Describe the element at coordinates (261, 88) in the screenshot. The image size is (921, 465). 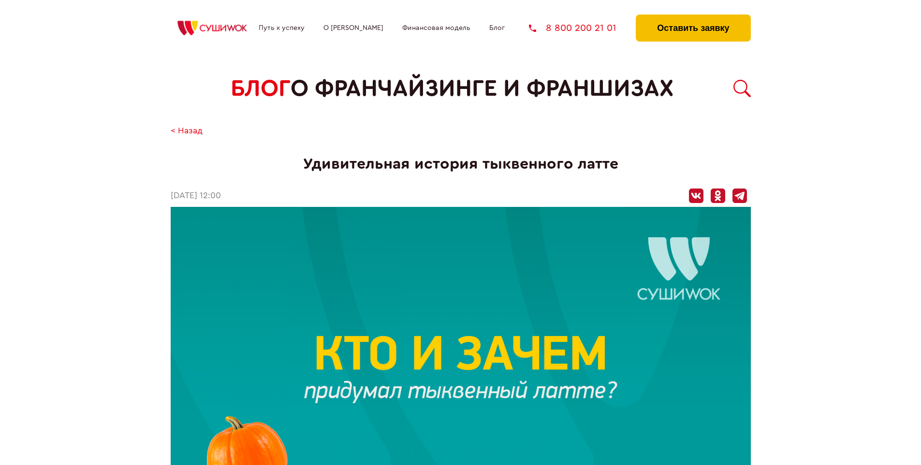
I see `span: БЛОГ` at that location.